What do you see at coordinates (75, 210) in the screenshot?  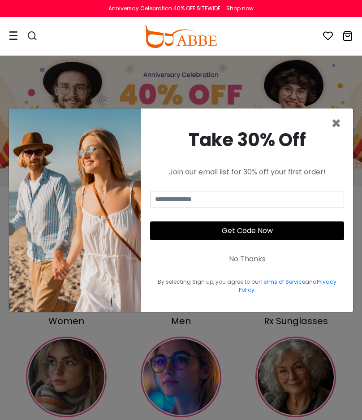 I see `img: welcome` at bounding box center [75, 210].